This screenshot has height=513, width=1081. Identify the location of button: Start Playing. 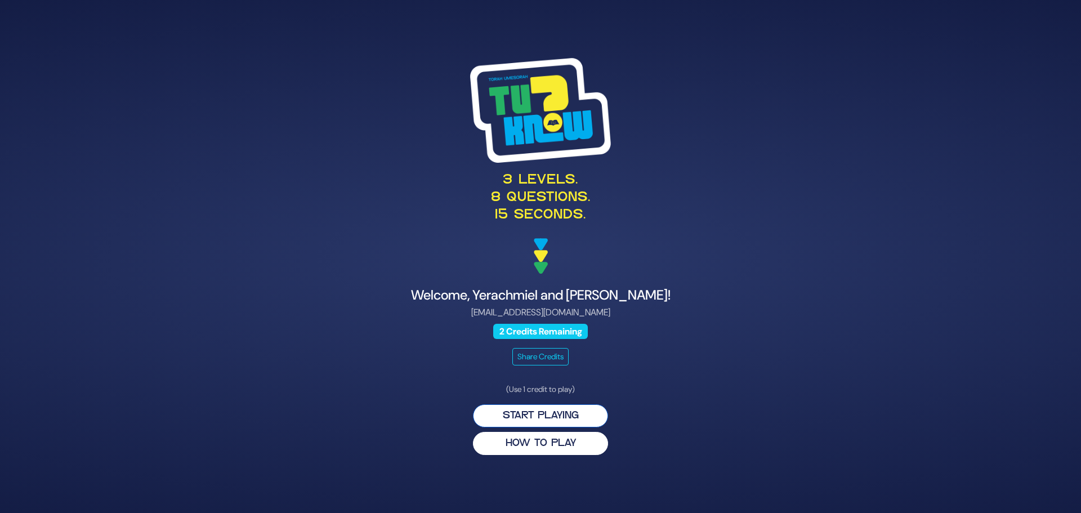
(540, 415).